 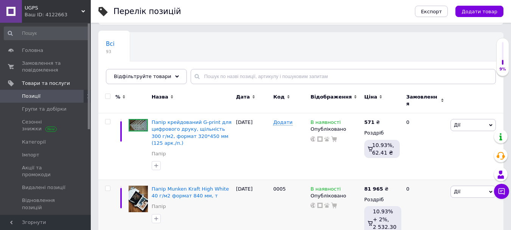 I want to click on span: Товари та послуги, so click(x=46, y=83).